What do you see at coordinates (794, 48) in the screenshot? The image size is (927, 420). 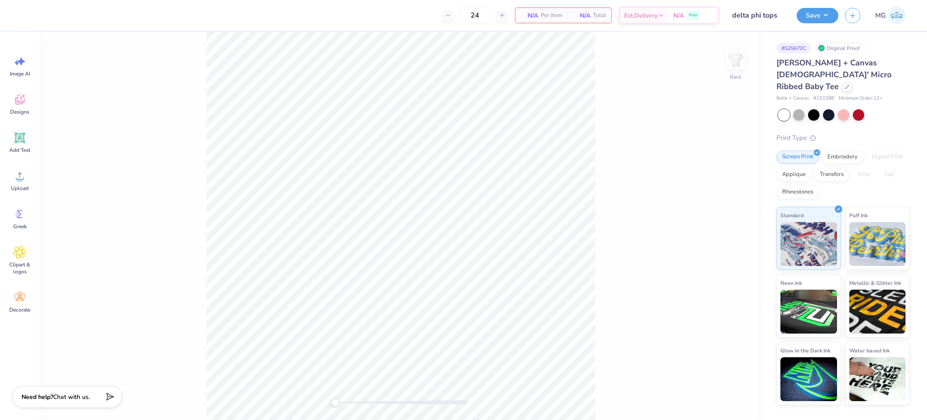 I see `div: # 525670C` at bounding box center [794, 48].